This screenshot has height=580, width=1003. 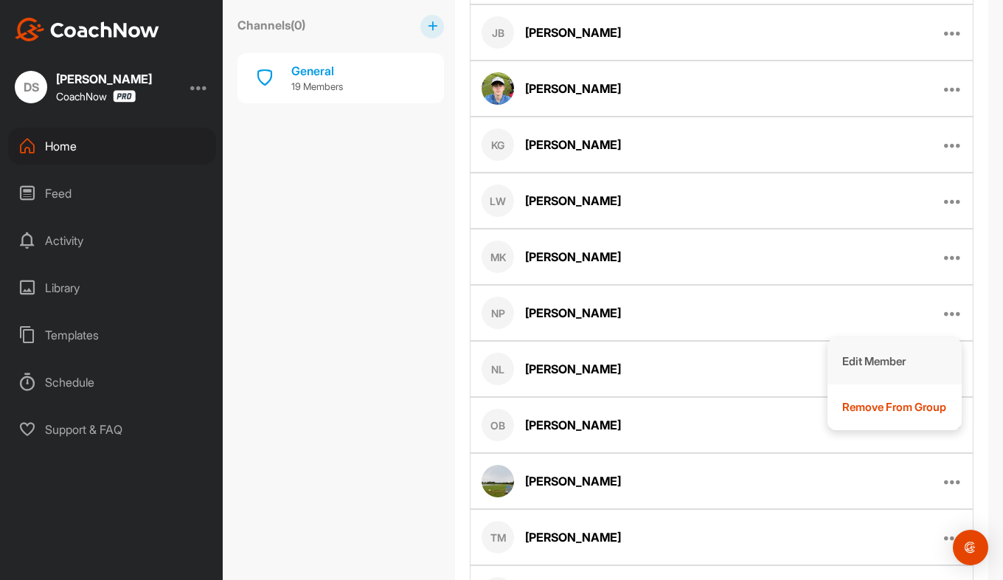 What do you see at coordinates (31, 87) in the screenshot?
I see `div: DS` at bounding box center [31, 87].